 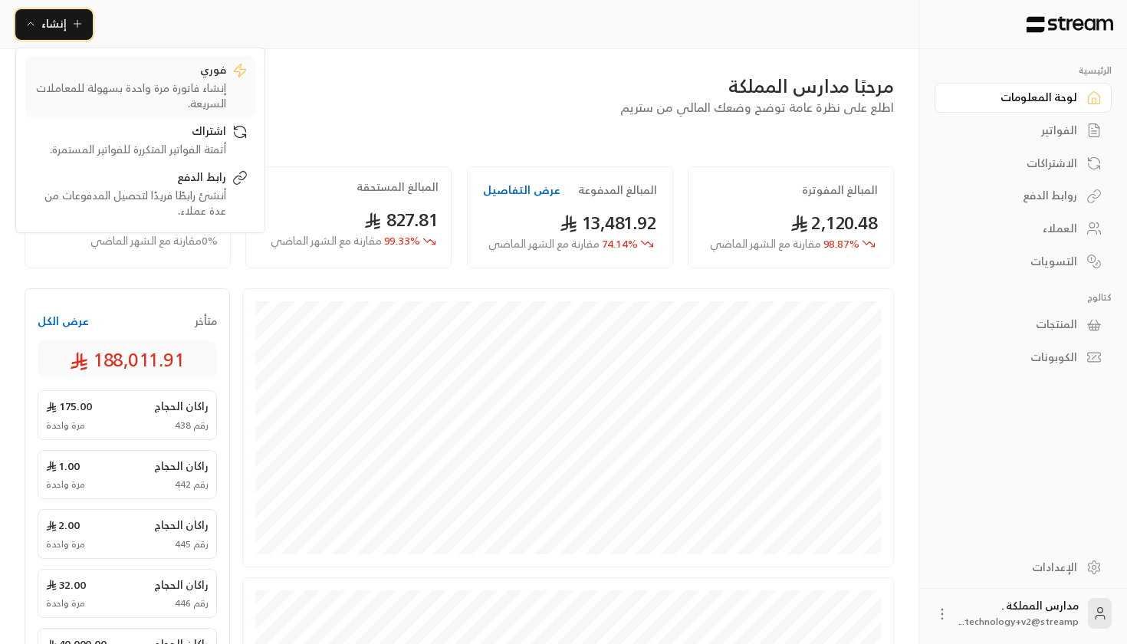 What do you see at coordinates (130, 96) in the screenshot?
I see `div: إنشاء فاتورة مرة واحدة بسهولة للمعاملات السريعة.` at bounding box center [130, 96].